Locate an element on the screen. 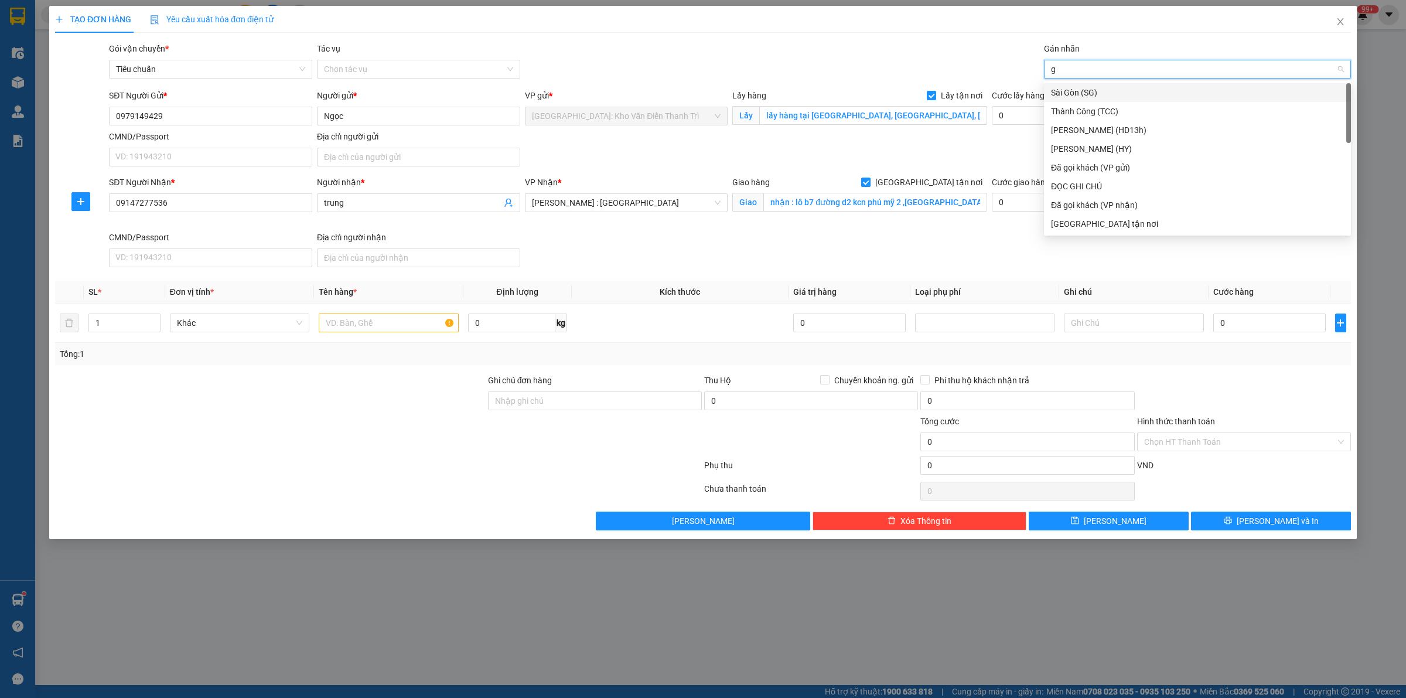 Image resolution: width=1406 pixels, height=698 pixels. span: printer is located at coordinates (1228, 521).